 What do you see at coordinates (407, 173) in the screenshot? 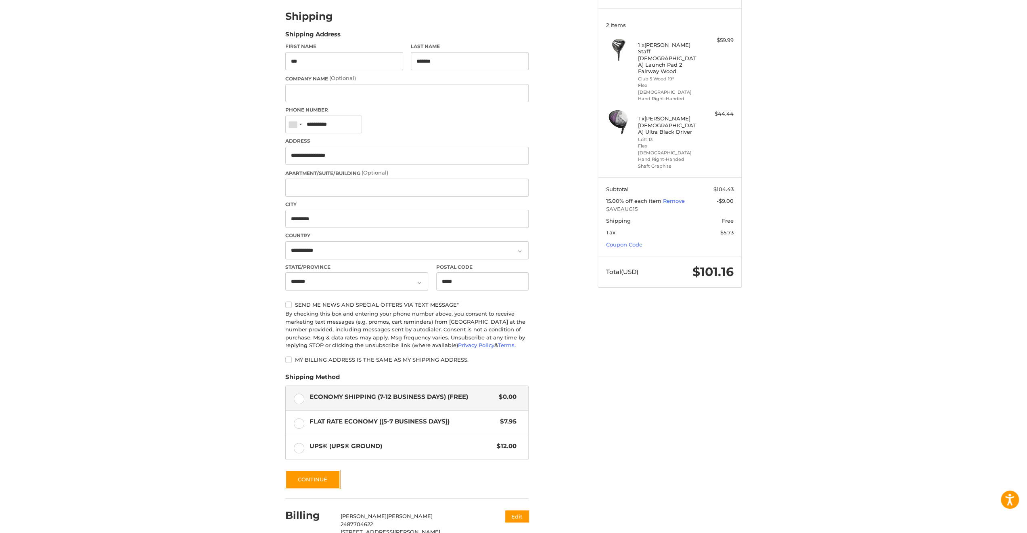
I see `label: Apartment/Suite/Building` at bounding box center [407, 173].